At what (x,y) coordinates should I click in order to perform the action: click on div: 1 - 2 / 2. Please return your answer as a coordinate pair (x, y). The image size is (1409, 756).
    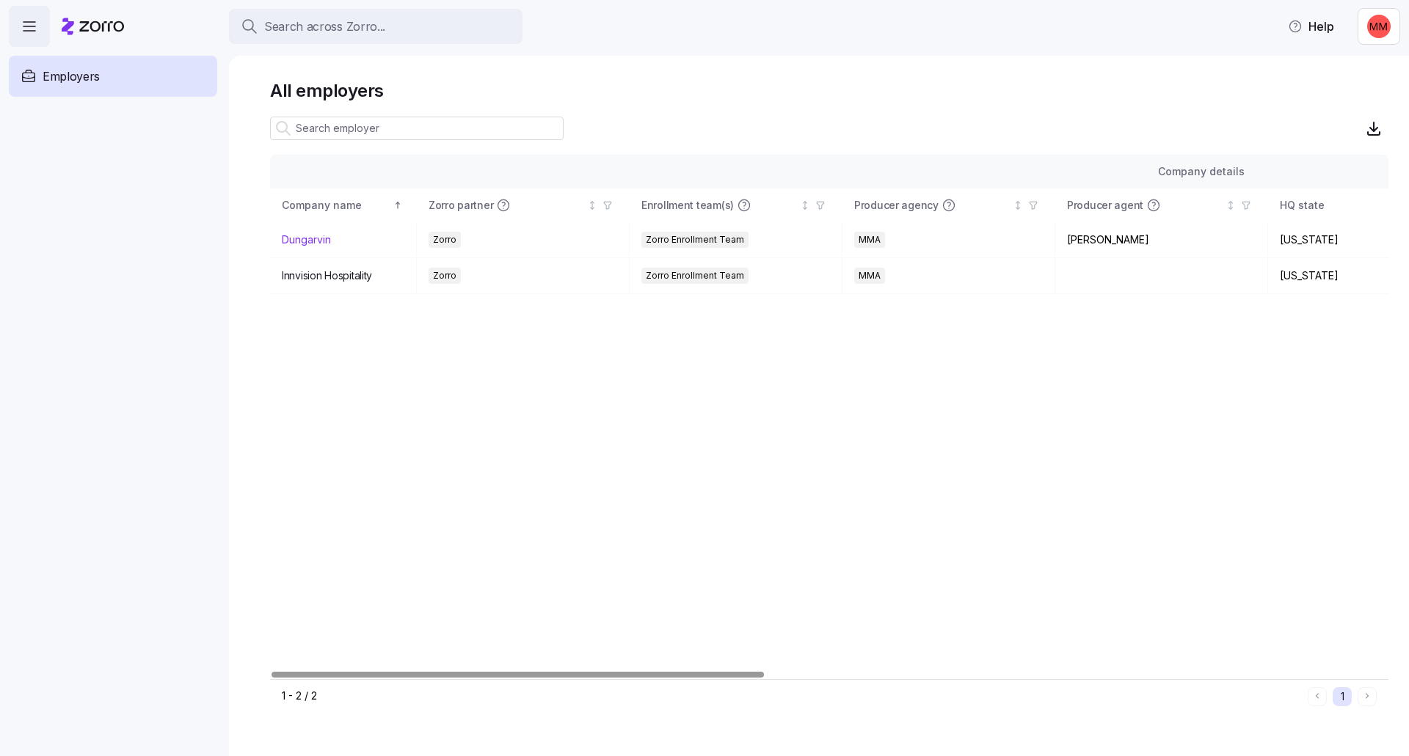
    Looking at the image, I should click on (792, 696).